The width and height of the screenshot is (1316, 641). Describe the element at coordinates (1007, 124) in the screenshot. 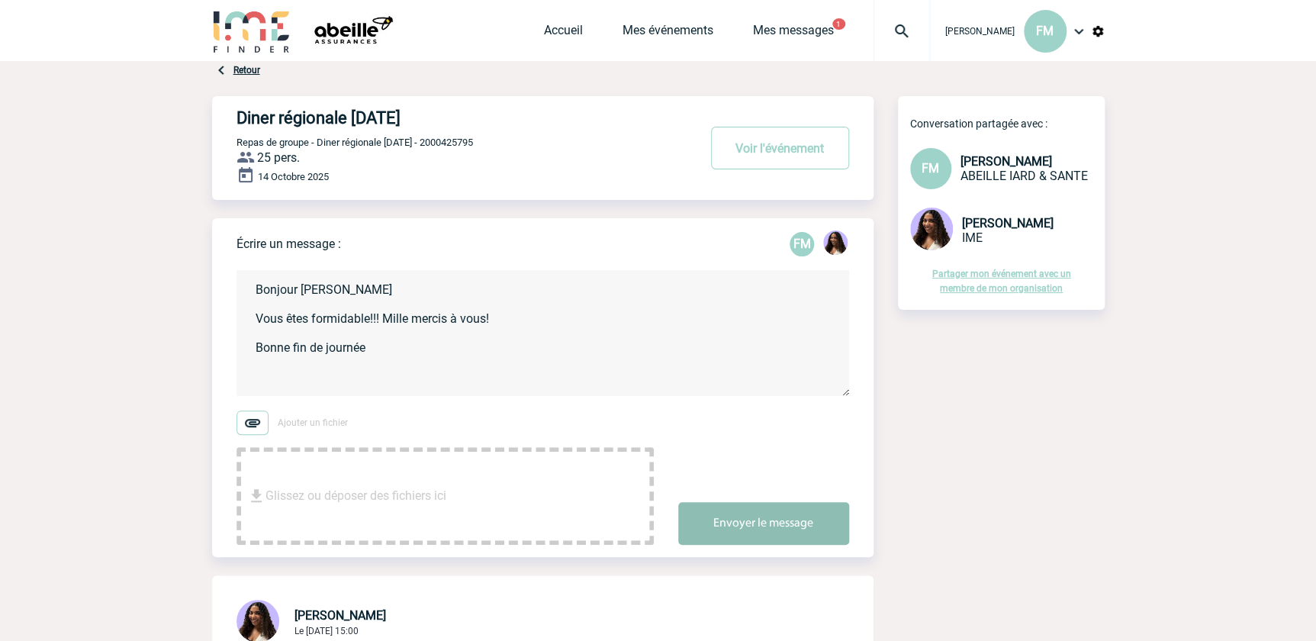

I see `p: Conversation partagée avec :` at that location.